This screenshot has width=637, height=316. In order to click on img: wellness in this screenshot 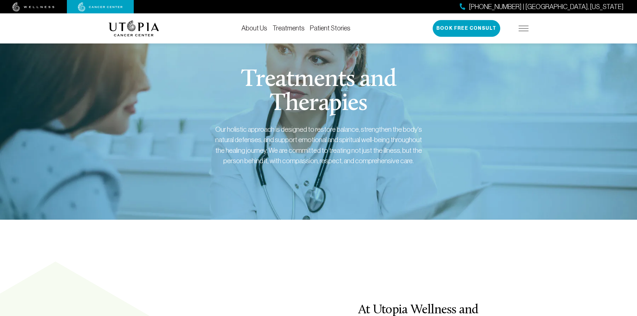, I will do `click(33, 7)`.